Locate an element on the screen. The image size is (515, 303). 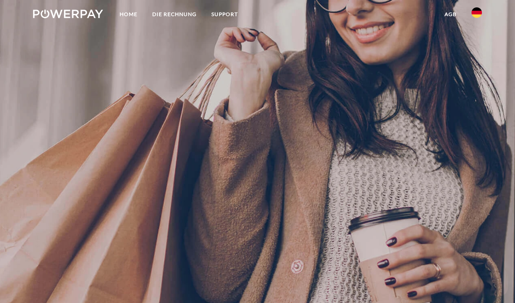
a: agb is located at coordinates (450, 14).